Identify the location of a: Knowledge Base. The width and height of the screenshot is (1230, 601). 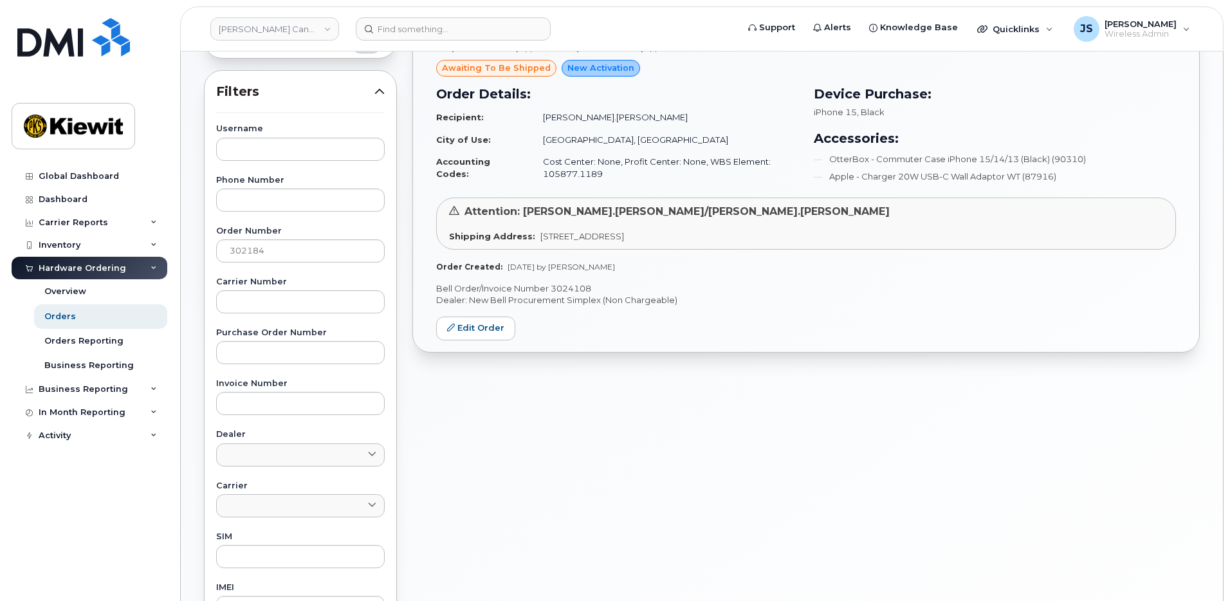
(914, 28).